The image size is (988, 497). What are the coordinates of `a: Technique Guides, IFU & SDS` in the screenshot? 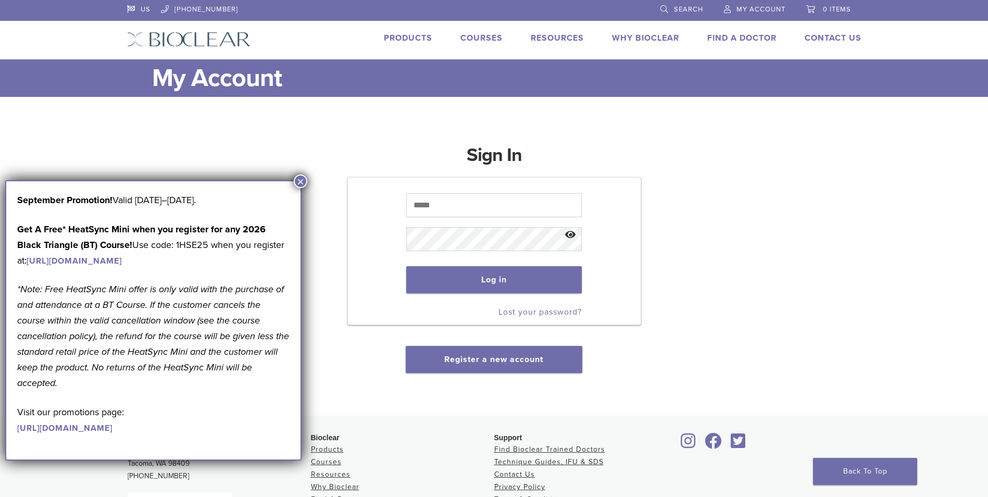 It's located at (549, 461).